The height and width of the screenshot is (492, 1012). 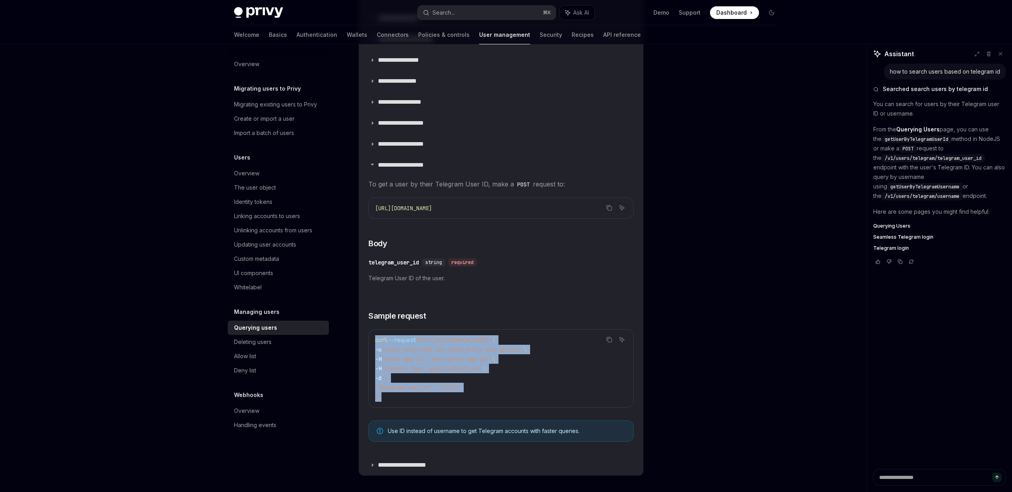 What do you see at coordinates (444, 13) in the screenshot?
I see `div: Search...` at bounding box center [444, 13].